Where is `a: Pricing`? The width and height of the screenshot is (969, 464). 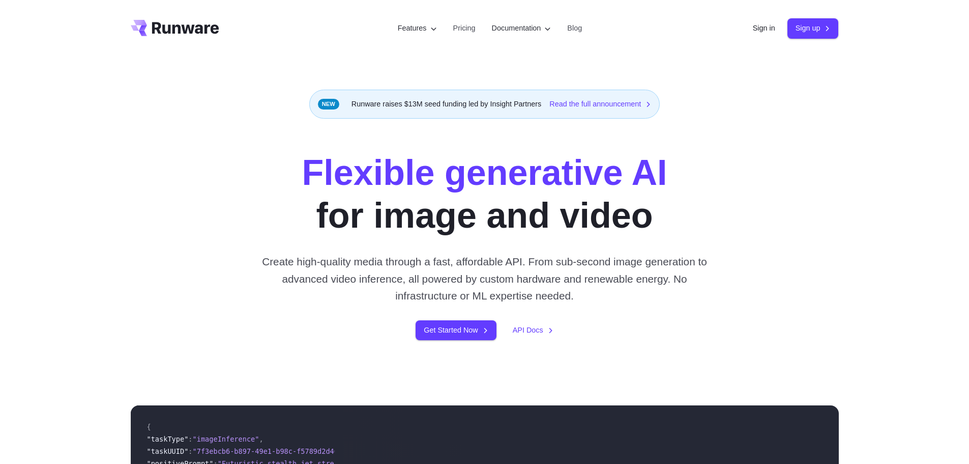
a: Pricing is located at coordinates (465, 28).